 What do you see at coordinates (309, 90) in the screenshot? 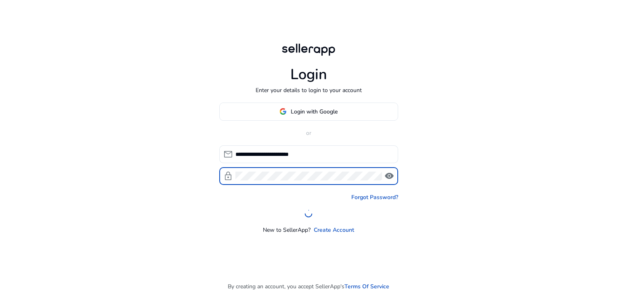
I see `p: Enter your details to login to your account` at bounding box center [309, 90].